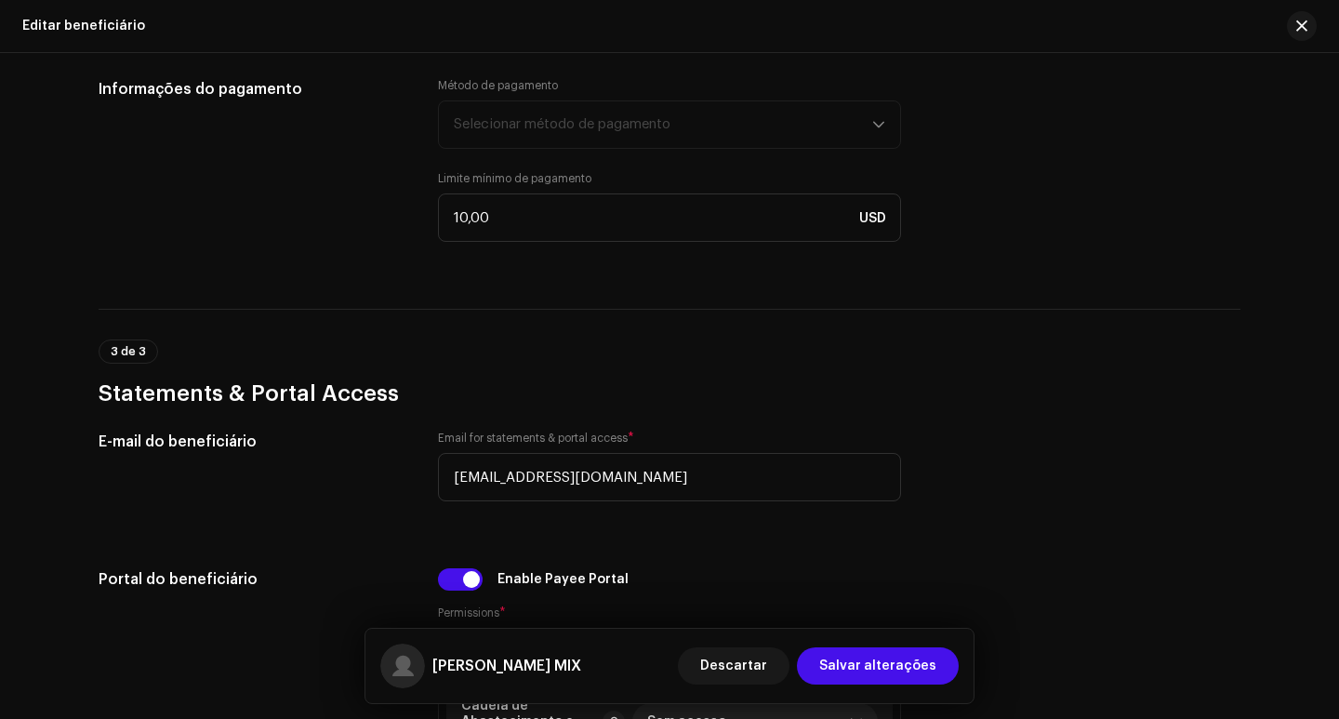 The width and height of the screenshot is (1339, 719). I want to click on h5: DJ KAIO MIX, so click(507, 666).